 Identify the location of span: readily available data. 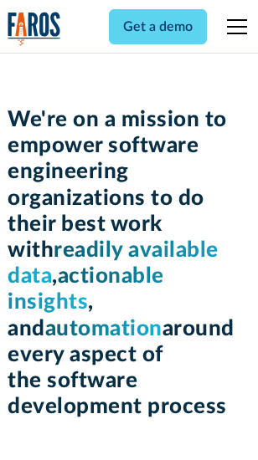
(113, 263).